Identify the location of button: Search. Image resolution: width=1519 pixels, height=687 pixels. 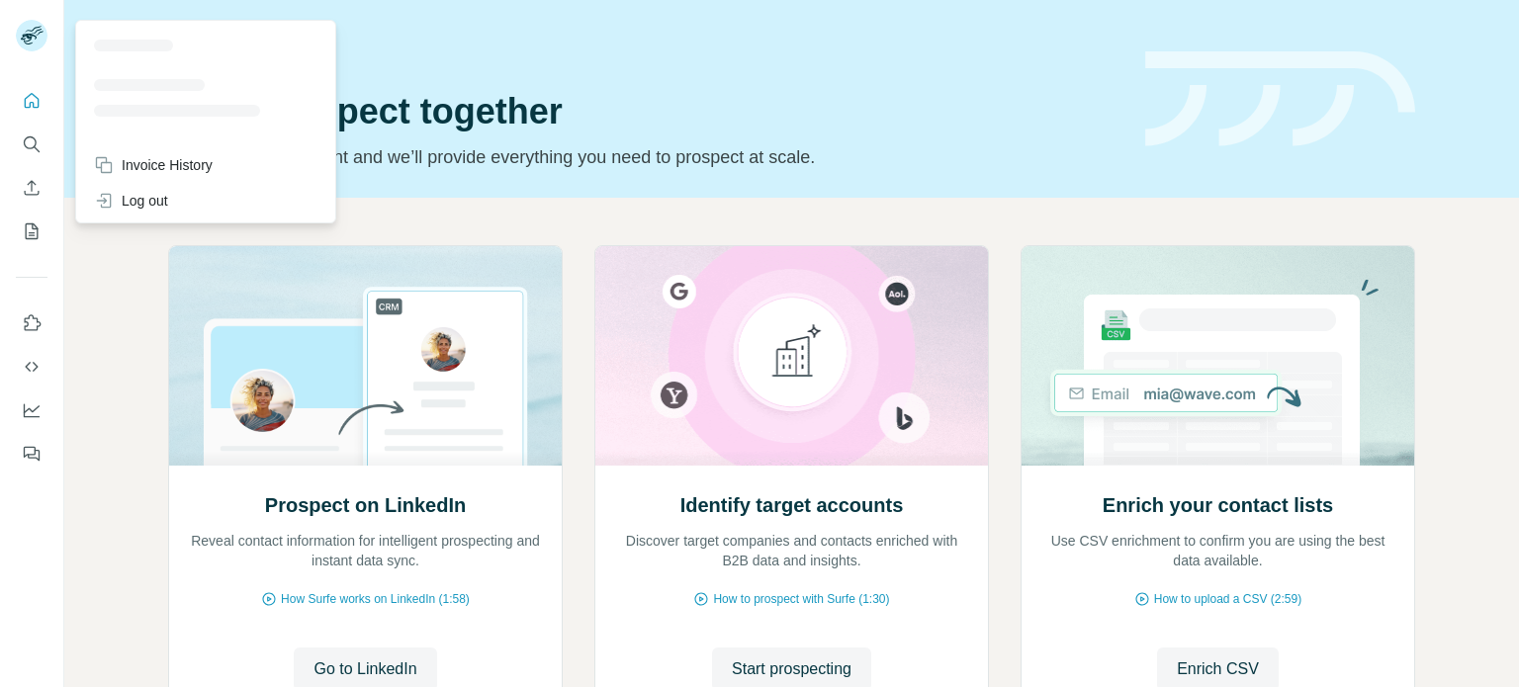
(32, 144).